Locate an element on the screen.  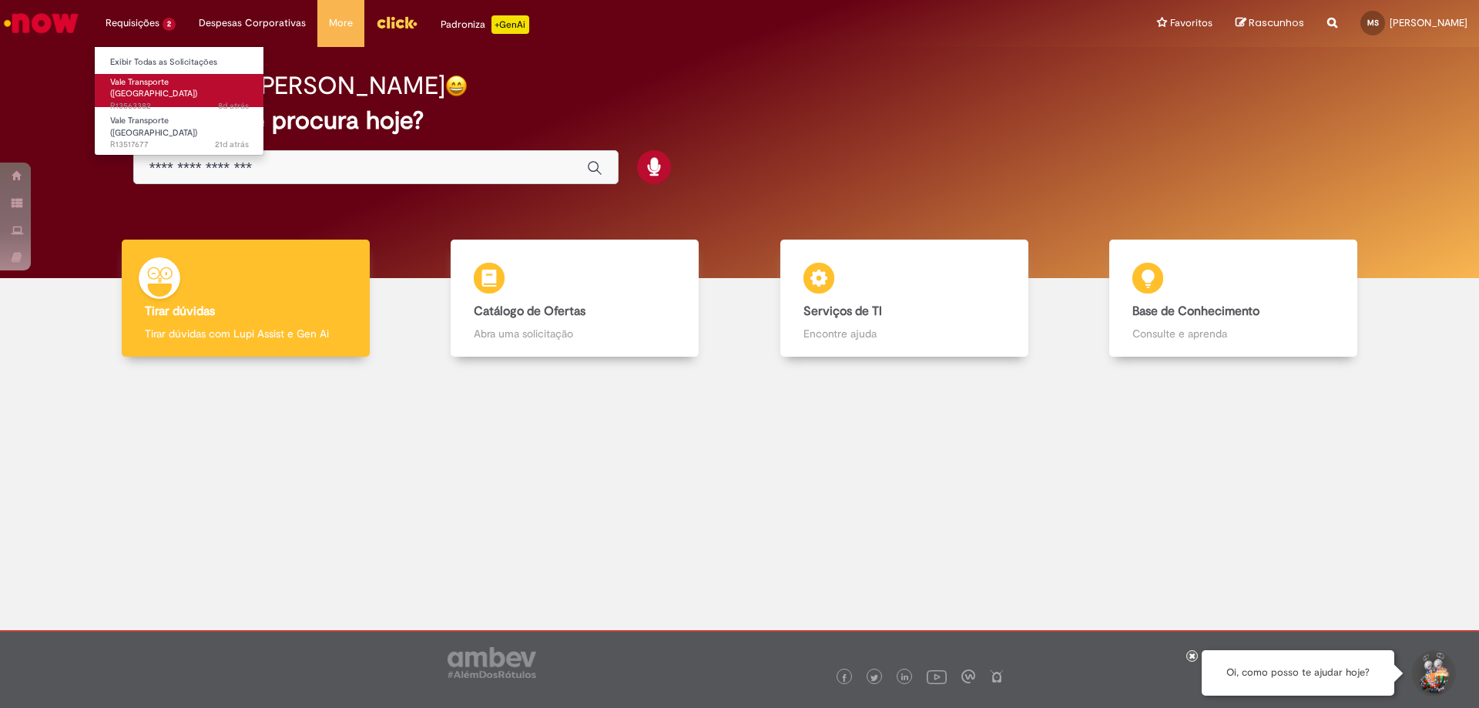
span: Favoritos is located at coordinates (1191, 23).